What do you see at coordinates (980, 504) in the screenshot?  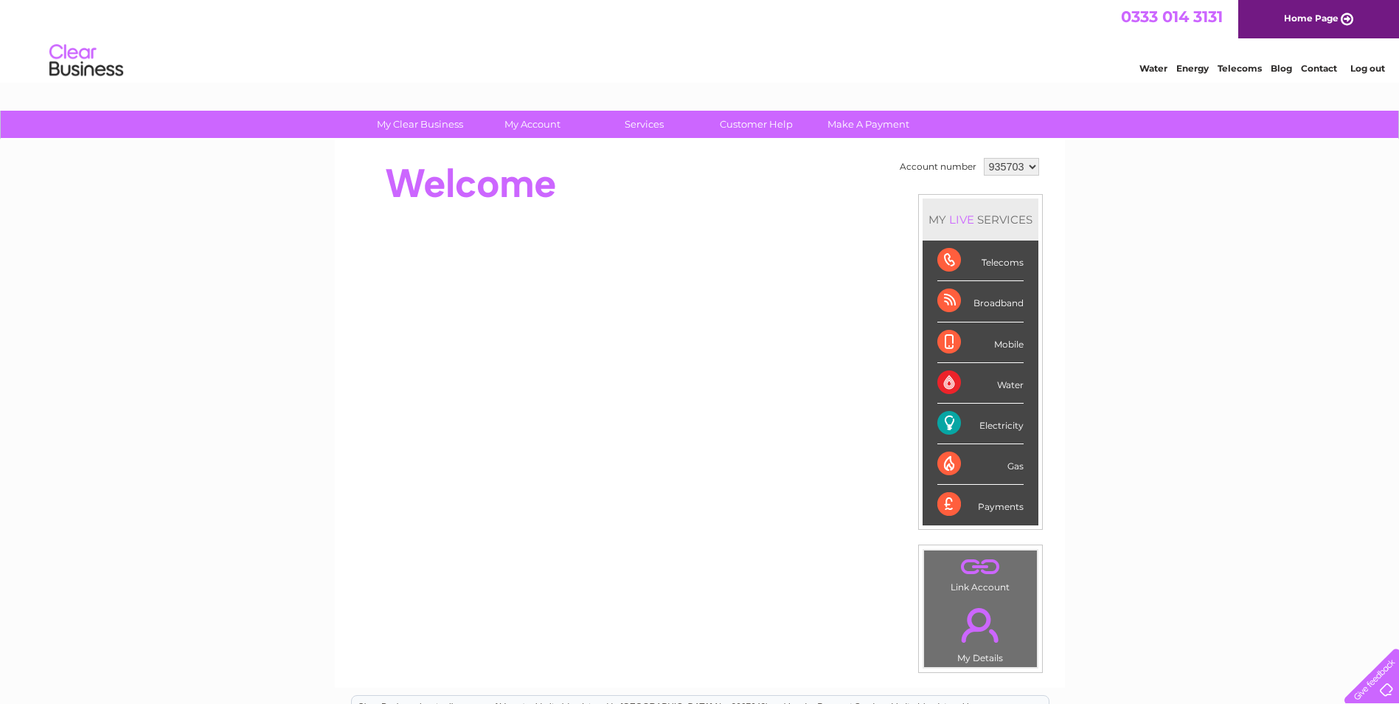 I see `div: Payments` at bounding box center [980, 504].